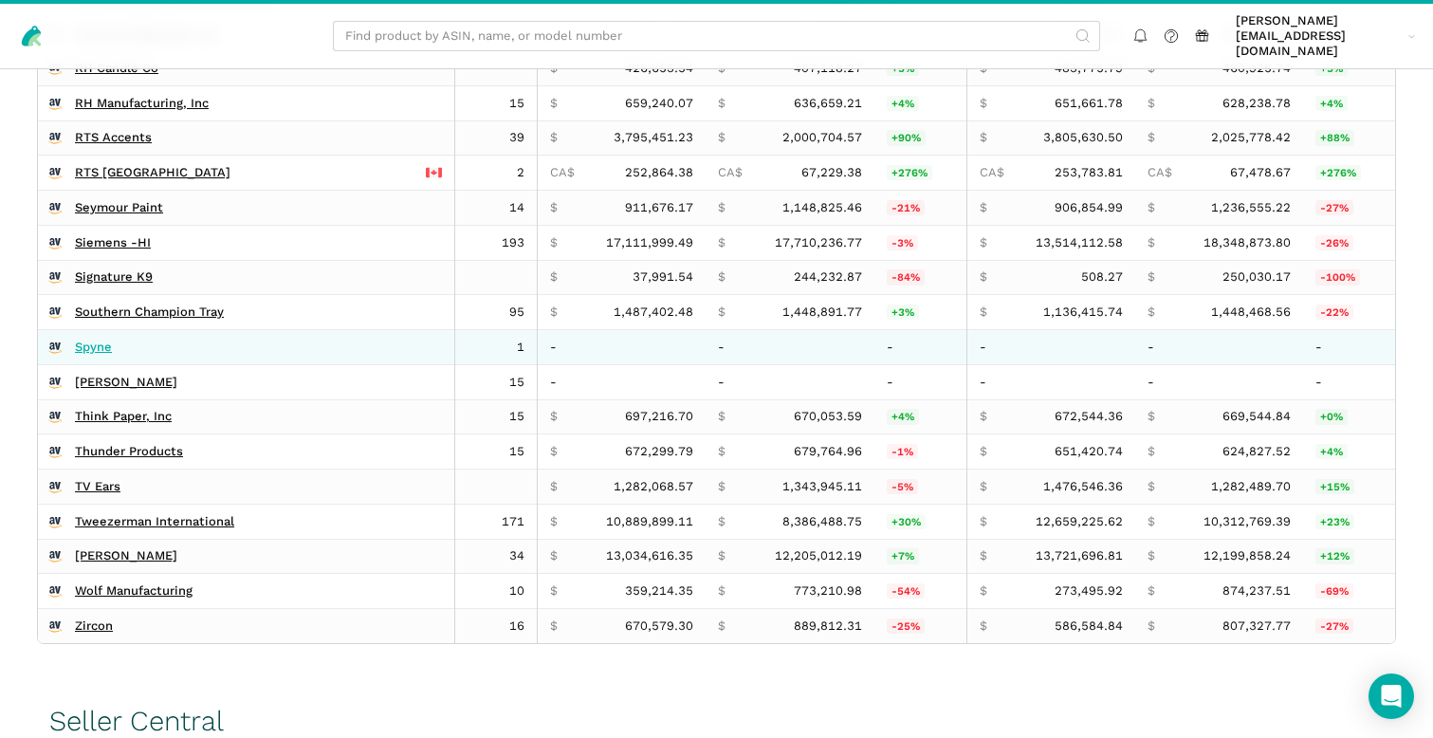  What do you see at coordinates (1247, 243) in the screenshot?
I see `span: 18,348,873.80` at bounding box center [1247, 243].